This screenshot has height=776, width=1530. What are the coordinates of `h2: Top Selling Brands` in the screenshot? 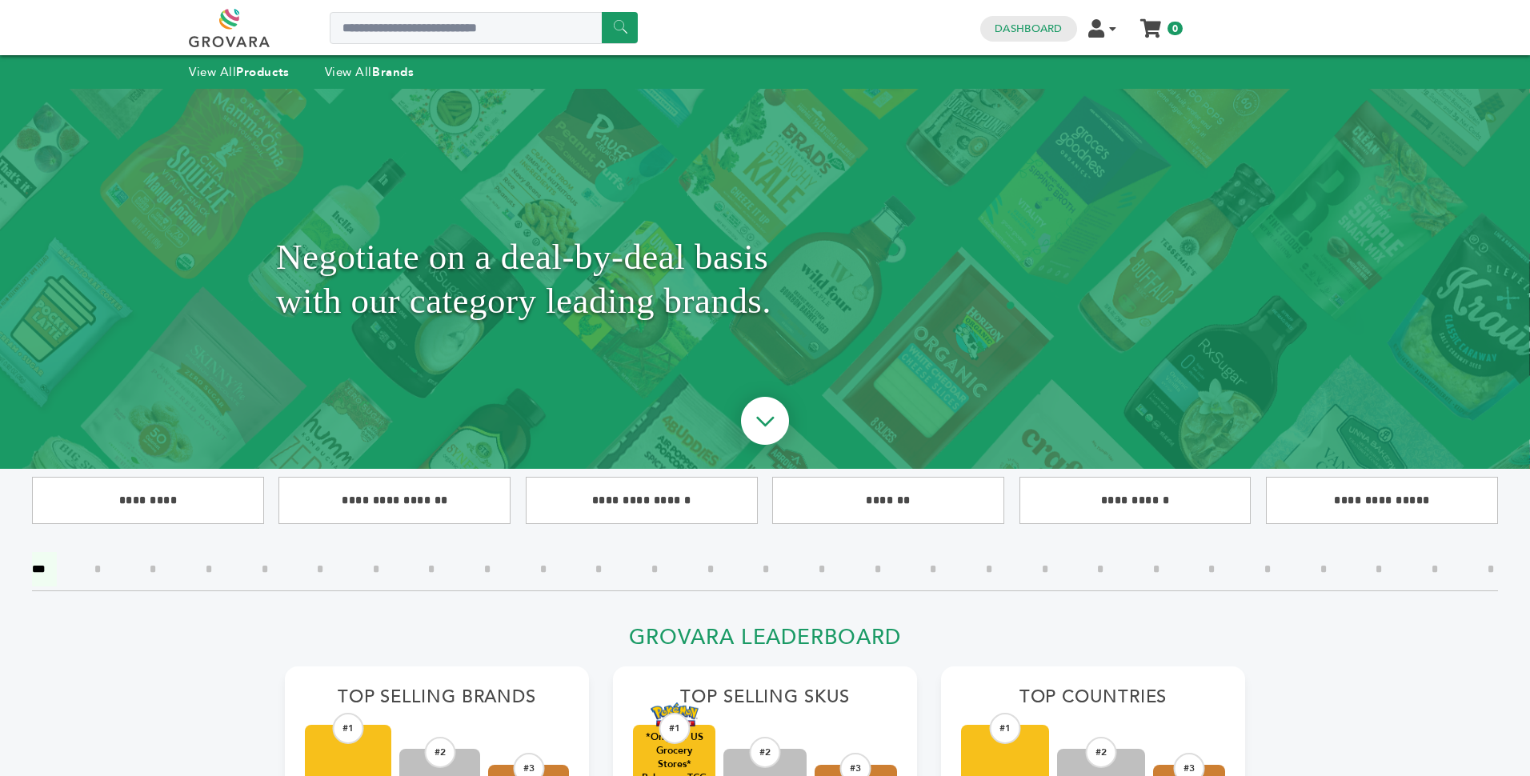 It's located at (437, 702).